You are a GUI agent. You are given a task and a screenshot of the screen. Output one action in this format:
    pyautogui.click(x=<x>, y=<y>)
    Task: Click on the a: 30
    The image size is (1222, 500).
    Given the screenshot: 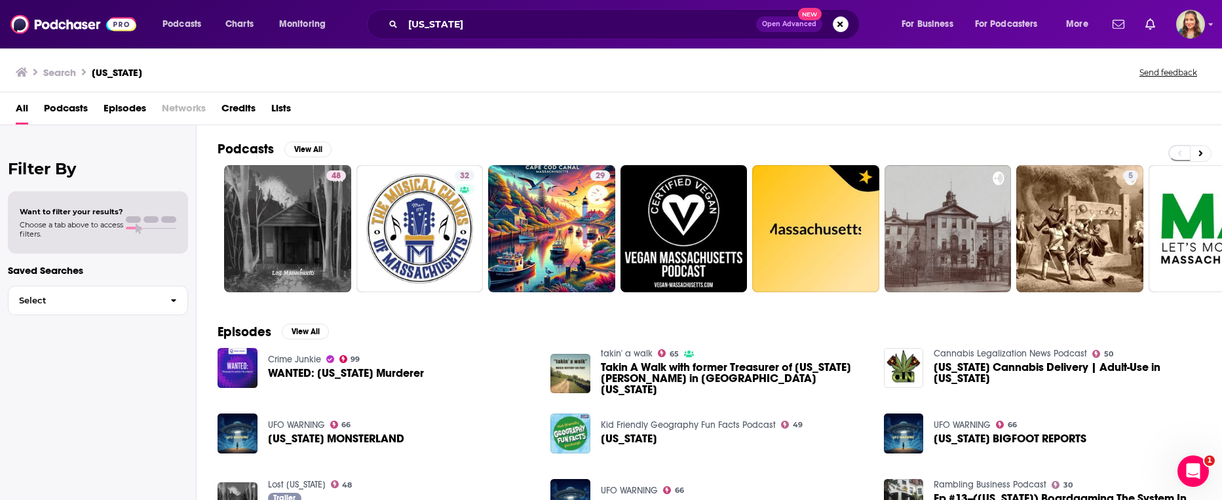 What is the action you would take?
    pyautogui.click(x=1062, y=485)
    